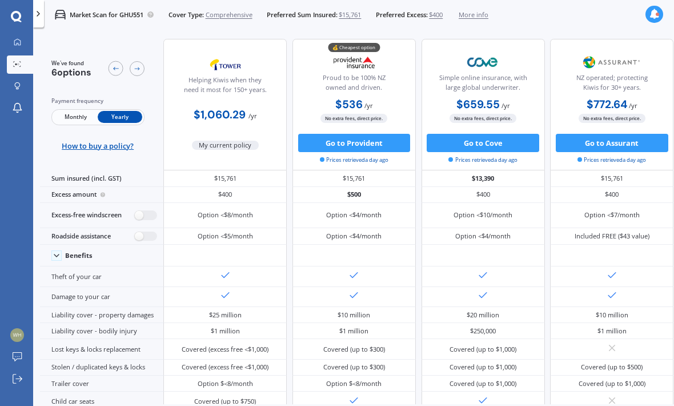  What do you see at coordinates (226, 145) in the screenshot?
I see `span: My current policy` at bounding box center [226, 145].